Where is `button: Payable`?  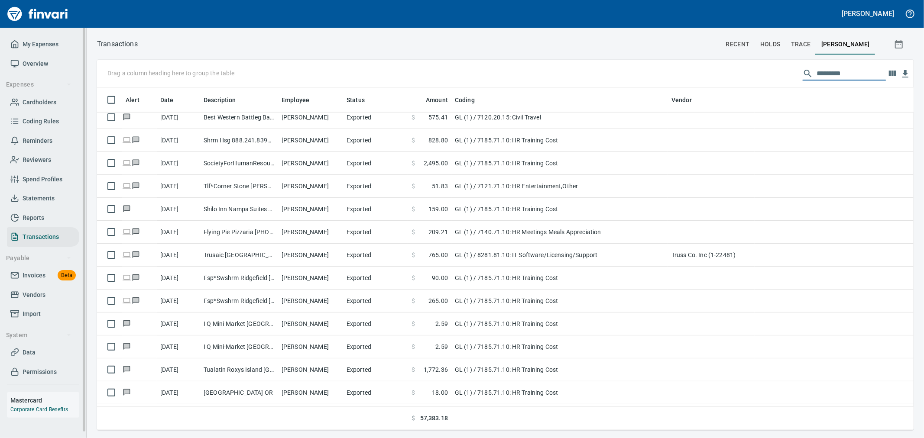 button: Payable is located at coordinates (39, 258).